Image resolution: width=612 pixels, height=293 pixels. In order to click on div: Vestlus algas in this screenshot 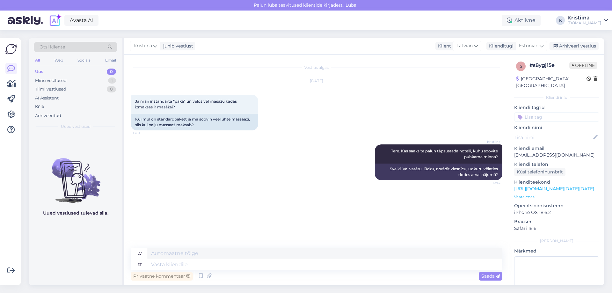, I will do `click(316, 68)`.